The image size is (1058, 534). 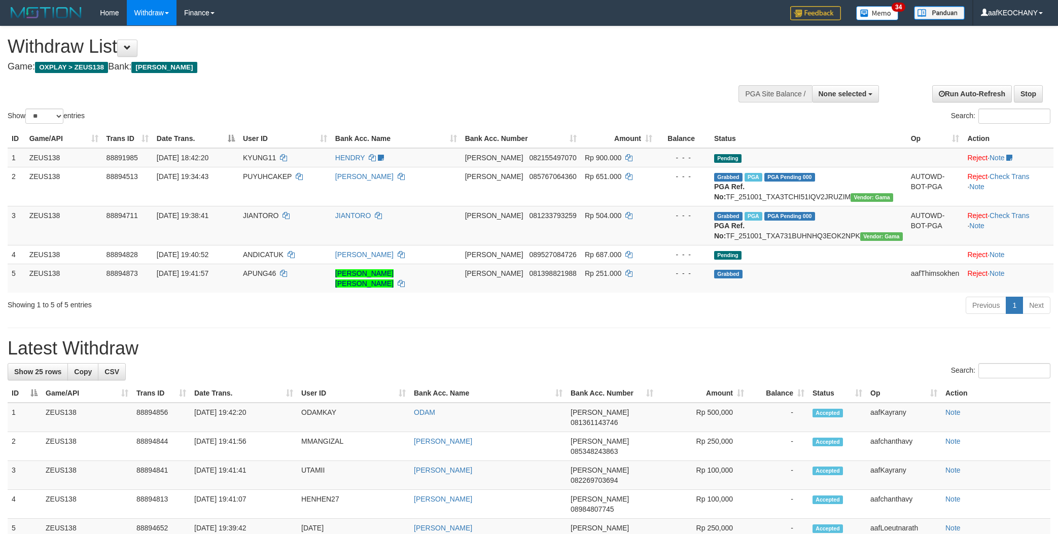 What do you see at coordinates (935, 278) in the screenshot?
I see `td: aafThimsokhen` at bounding box center [935, 278].